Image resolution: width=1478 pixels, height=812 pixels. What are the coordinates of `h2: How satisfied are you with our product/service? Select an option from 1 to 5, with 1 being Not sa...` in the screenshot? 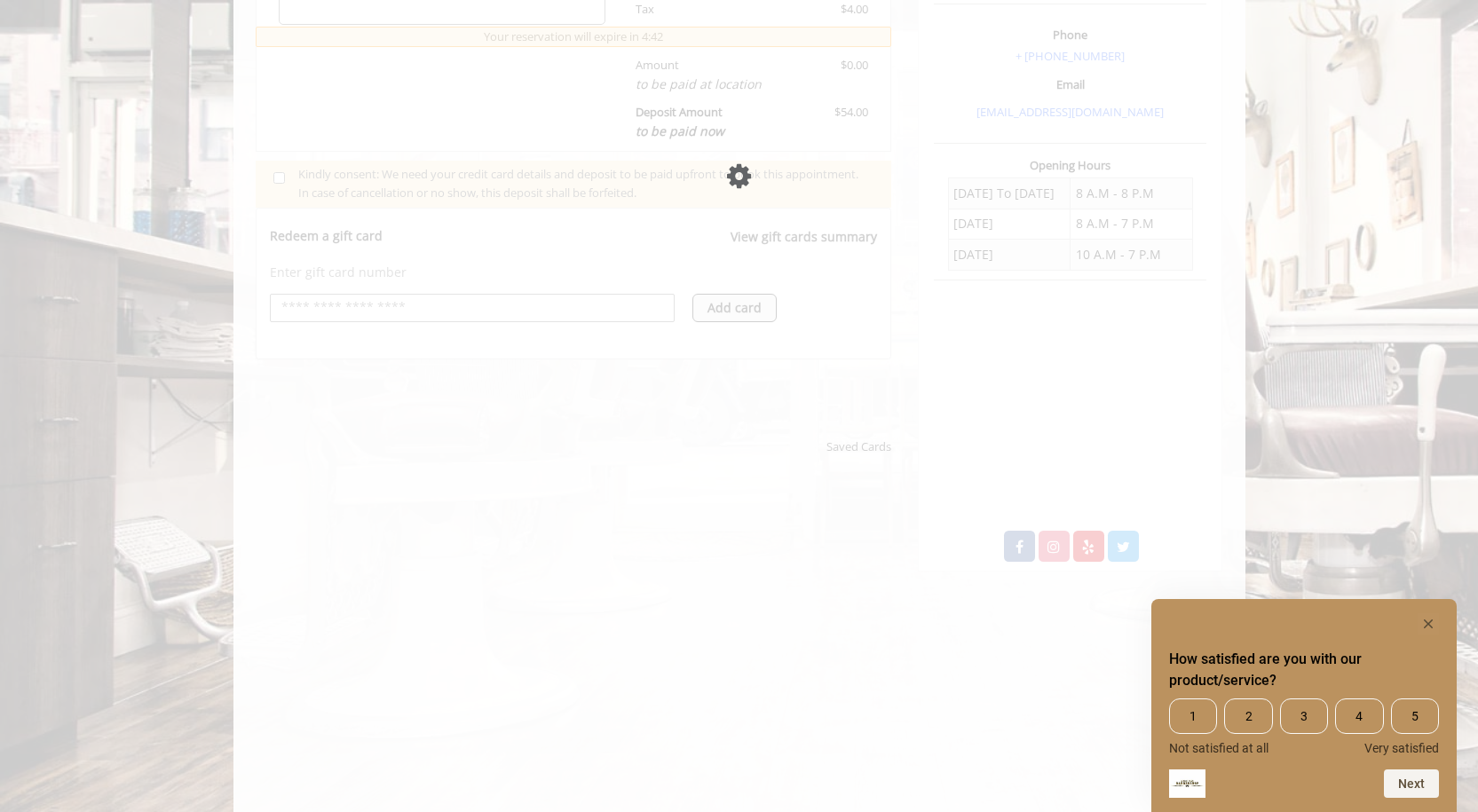 It's located at (1304, 670).